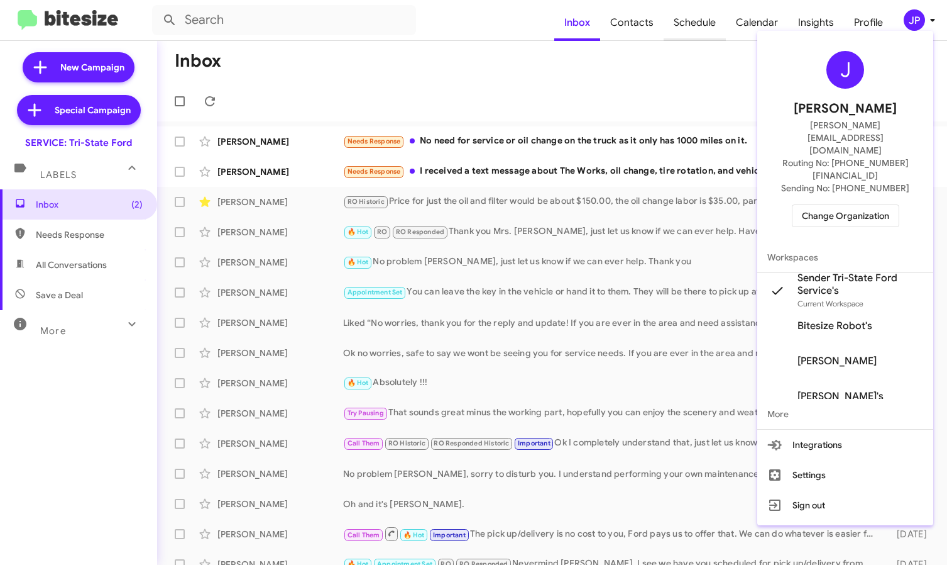  What do you see at coordinates (846, 257) in the screenshot?
I see `span: Workspaces` at bounding box center [846, 257].